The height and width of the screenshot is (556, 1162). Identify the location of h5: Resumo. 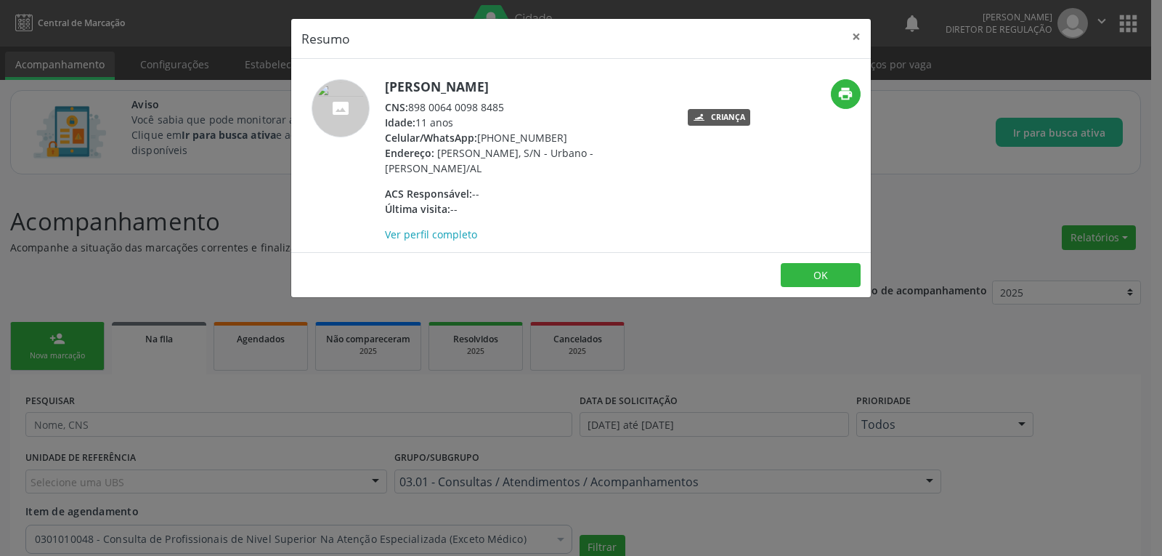
(325, 39).